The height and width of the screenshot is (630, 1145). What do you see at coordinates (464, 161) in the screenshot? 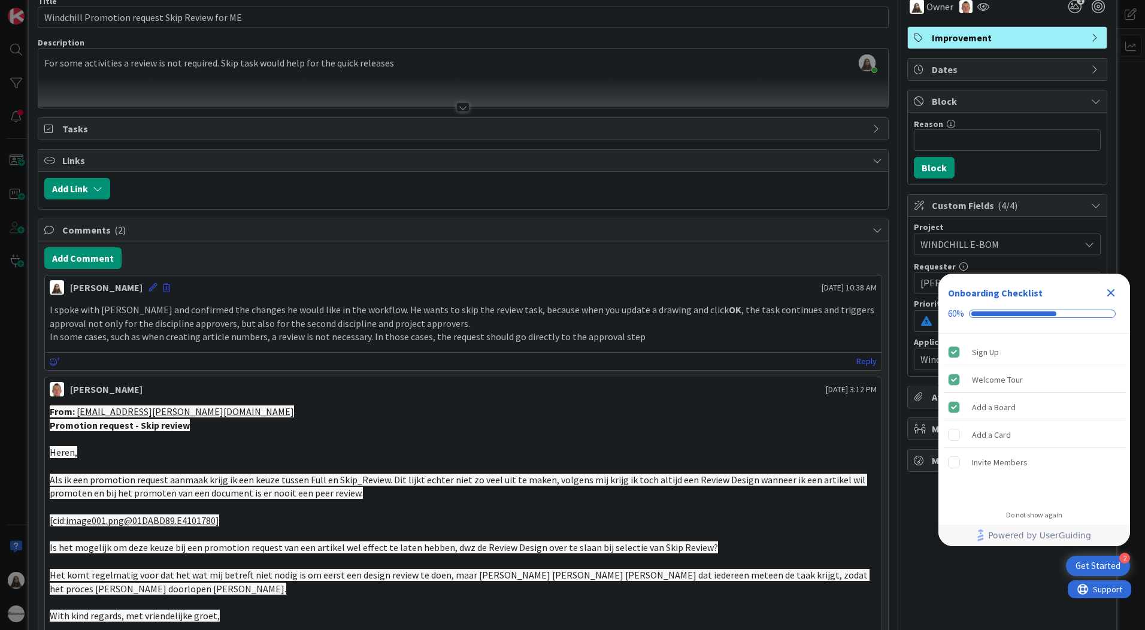
I see `span: Links` at bounding box center [464, 161].